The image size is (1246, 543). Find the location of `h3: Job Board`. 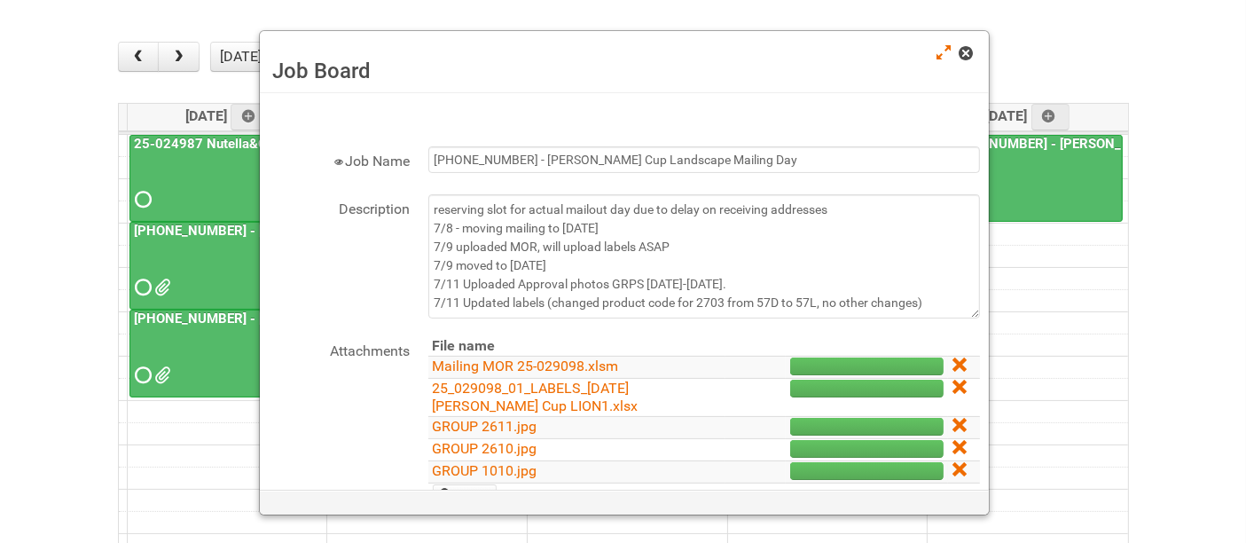

h3: Job Board is located at coordinates (625, 71).